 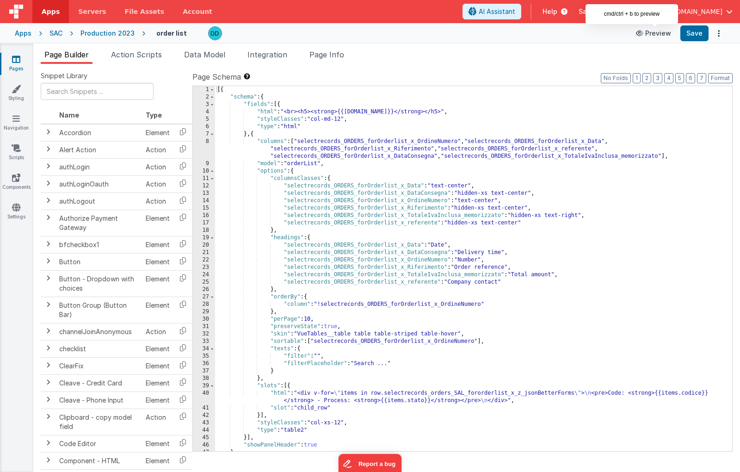 What do you see at coordinates (204, 386) in the screenshot?
I see `div: 39` at bounding box center [204, 386].